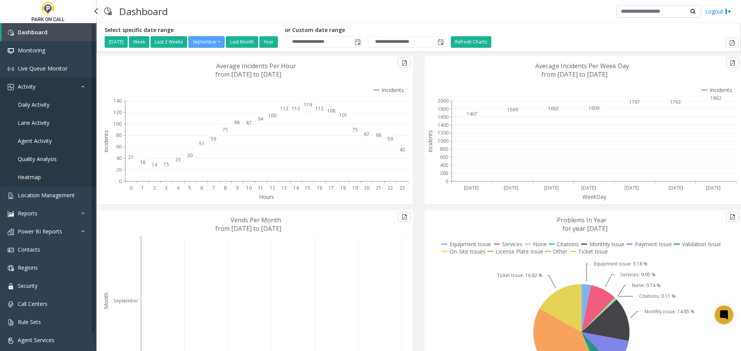 This screenshot has height=351, width=741. What do you see at coordinates (35, 141) in the screenshot?
I see `span: Agent Activity` at bounding box center [35, 141].